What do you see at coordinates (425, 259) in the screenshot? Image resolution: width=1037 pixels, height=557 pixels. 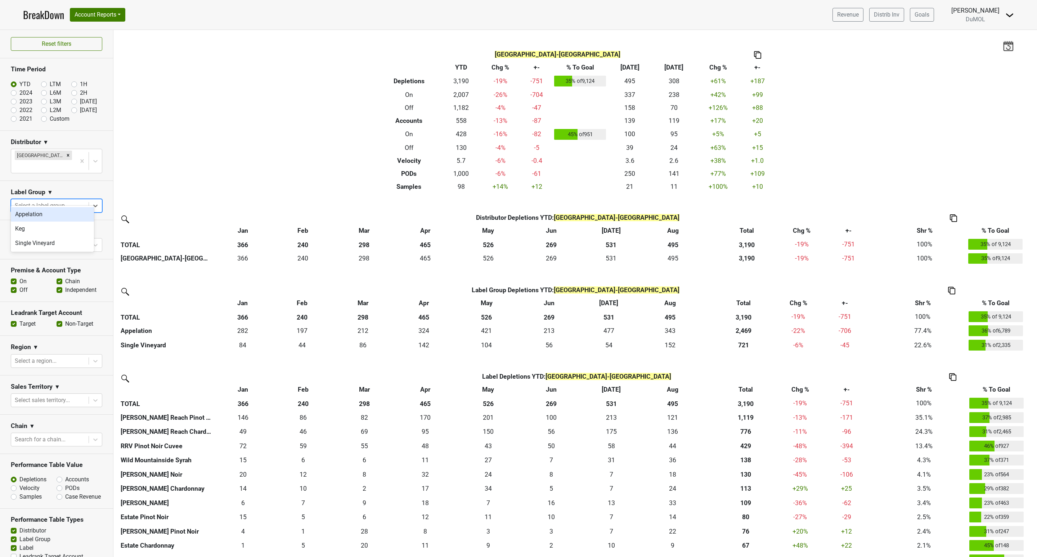 I see `td: 465.334` at bounding box center [425, 259].